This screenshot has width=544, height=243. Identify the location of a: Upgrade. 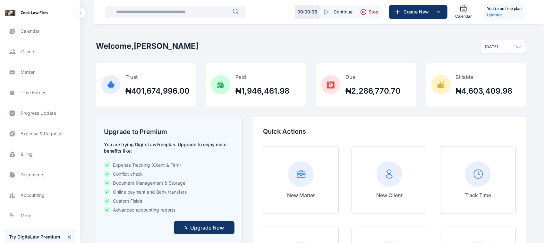
(504, 15).